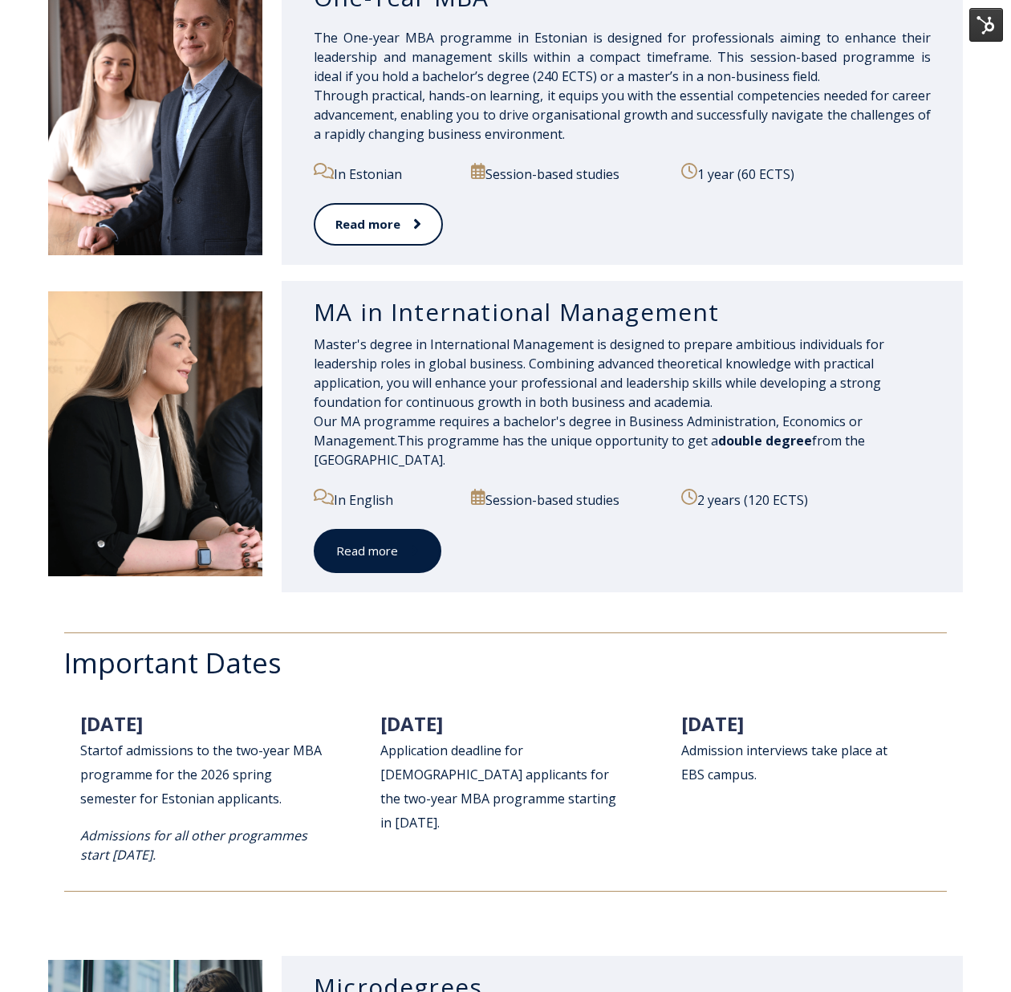  I want to click on span: Our MA programme requires a bachelor's degree in Business Administration, Economics or Management., so click(588, 431).